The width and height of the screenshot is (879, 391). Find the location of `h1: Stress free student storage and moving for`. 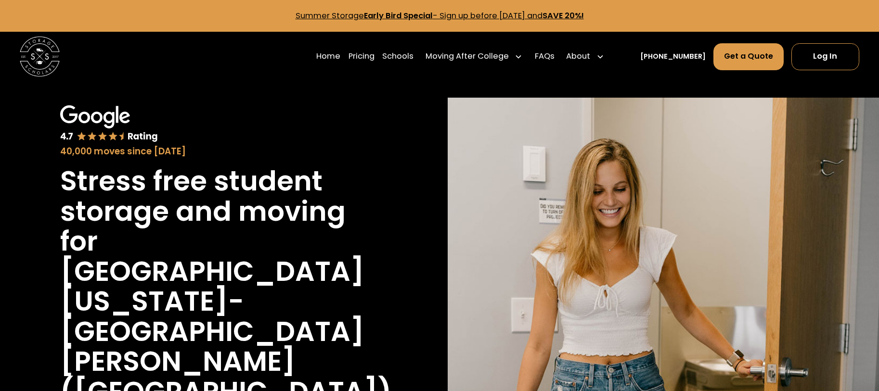

h1: Stress free student storage and moving for is located at coordinates (216, 211).